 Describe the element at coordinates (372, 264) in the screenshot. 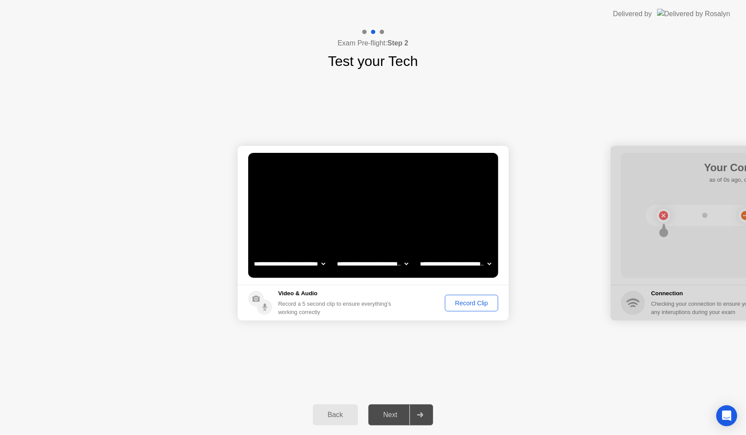

I see `select: Available speakers` at that location.